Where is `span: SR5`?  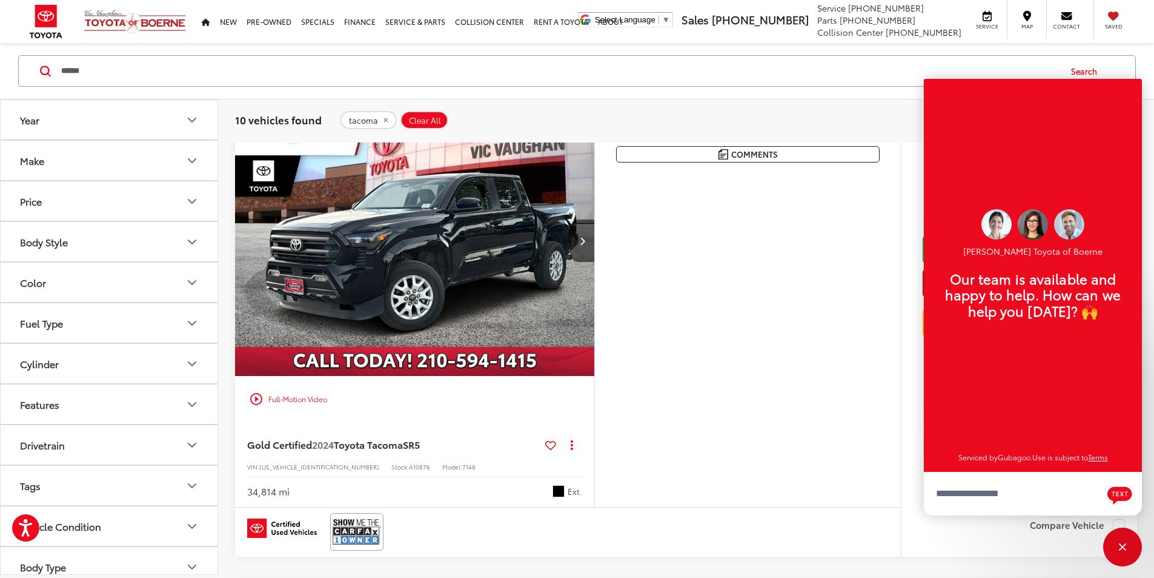 span: SR5 is located at coordinates (411, 444).